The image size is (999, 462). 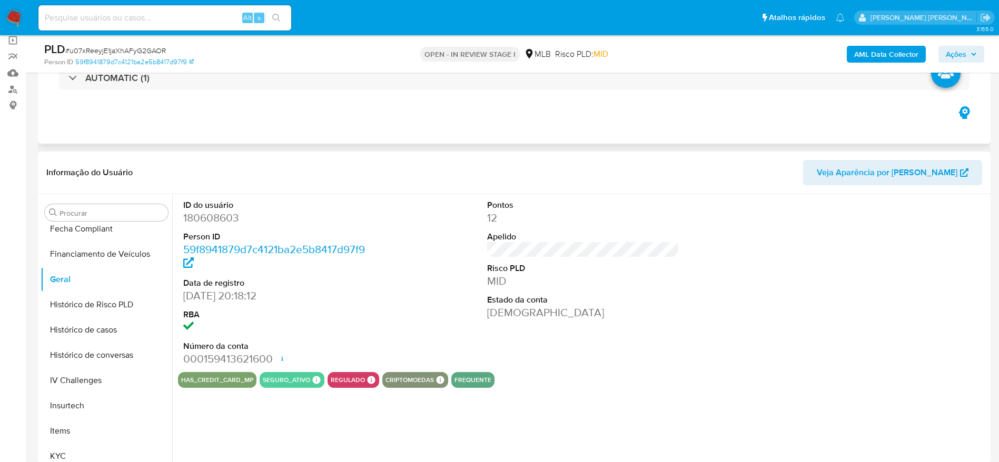 I want to click on dt: Data de registro, so click(x=279, y=283).